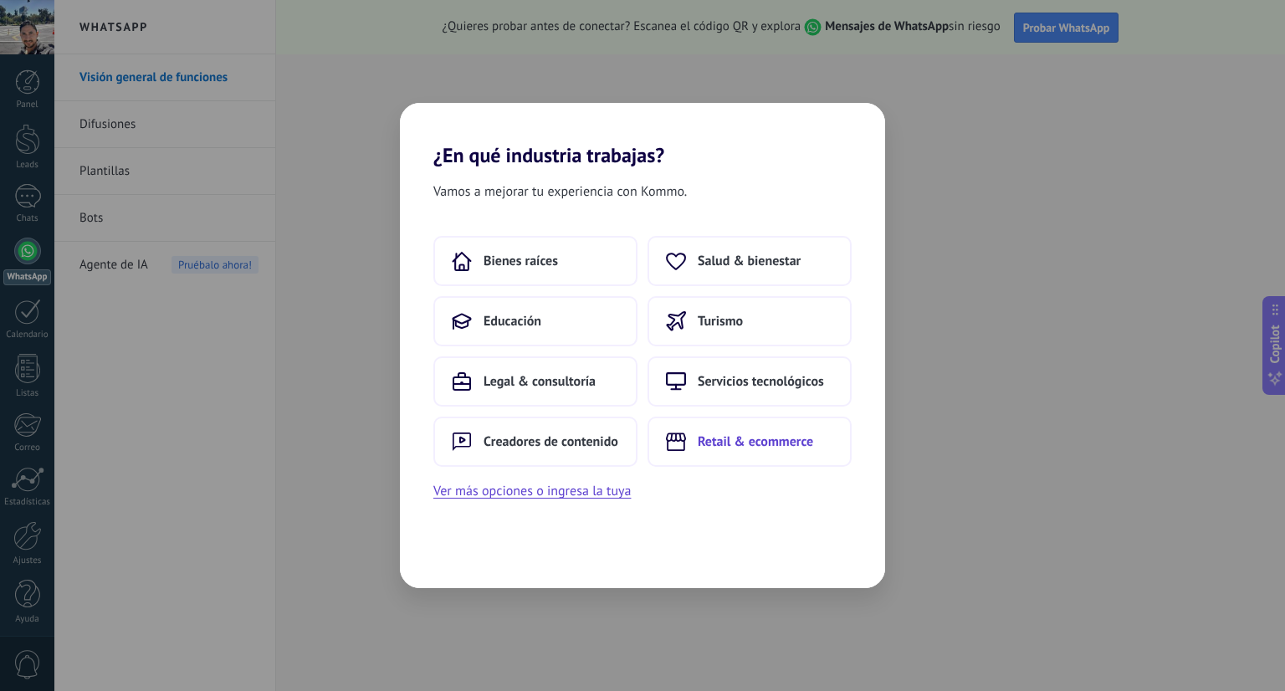 The image size is (1285, 691). What do you see at coordinates (755, 442) in the screenshot?
I see `span: Retail & ecommerce` at bounding box center [755, 442].